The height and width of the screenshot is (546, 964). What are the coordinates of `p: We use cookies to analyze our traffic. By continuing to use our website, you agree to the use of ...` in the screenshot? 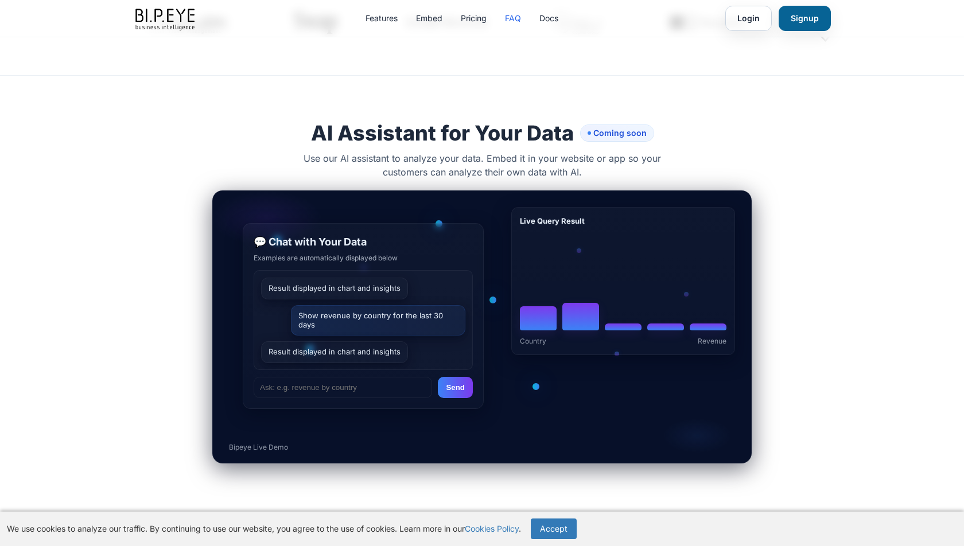 It's located at (264, 529).